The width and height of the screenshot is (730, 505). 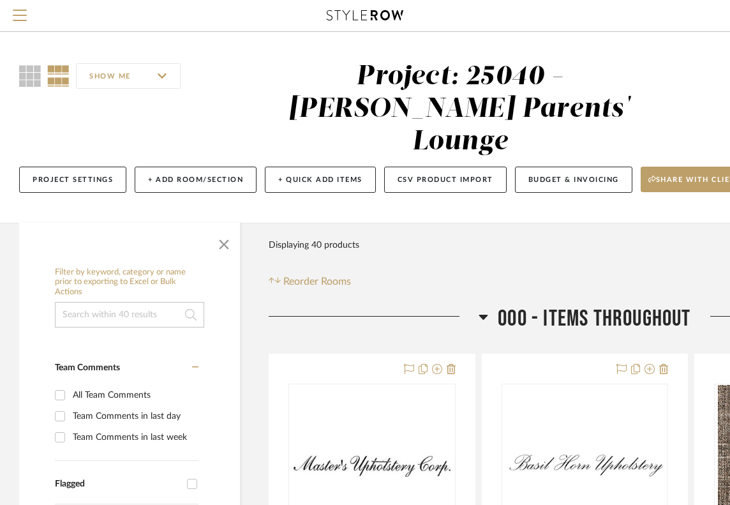 I want to click on button: CSV Product Import, so click(x=445, y=179).